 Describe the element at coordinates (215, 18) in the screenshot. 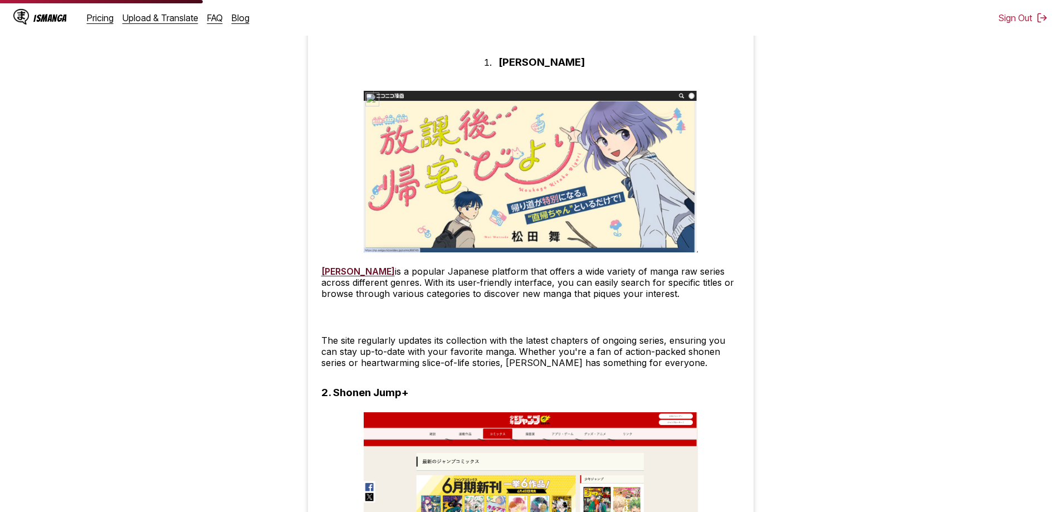

I see `a: FAQ` at that location.